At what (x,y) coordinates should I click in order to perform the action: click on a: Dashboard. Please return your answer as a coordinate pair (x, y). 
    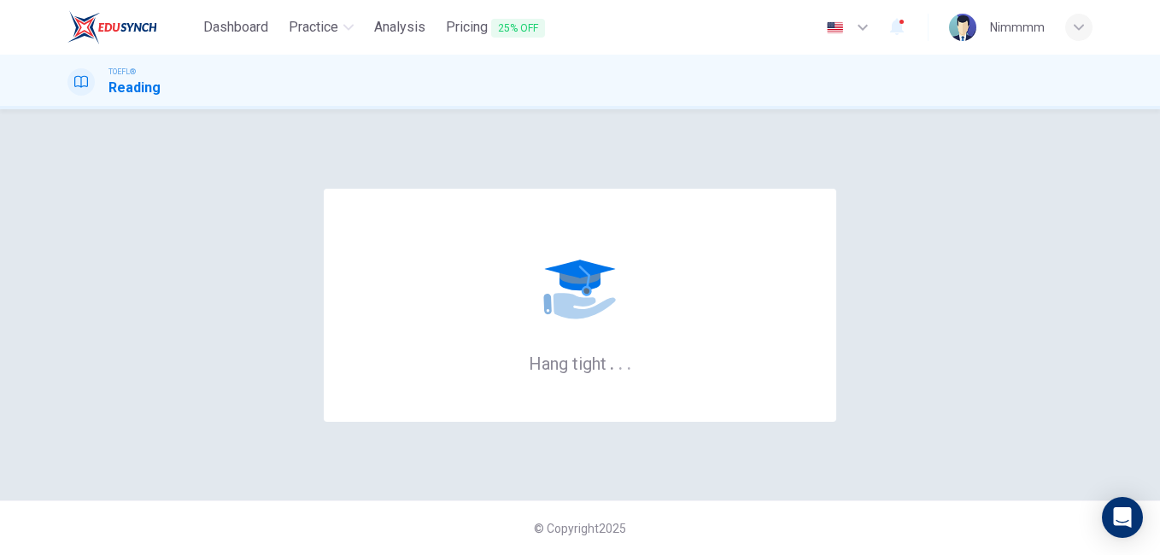
    Looking at the image, I should click on (236, 27).